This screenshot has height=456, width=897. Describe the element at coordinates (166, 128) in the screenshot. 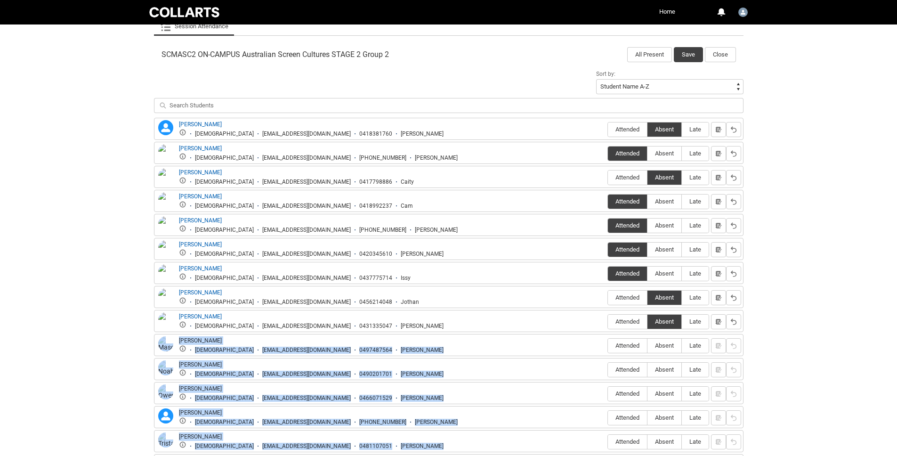

I see `lightning-icon: Adam Callaghan` at that location.